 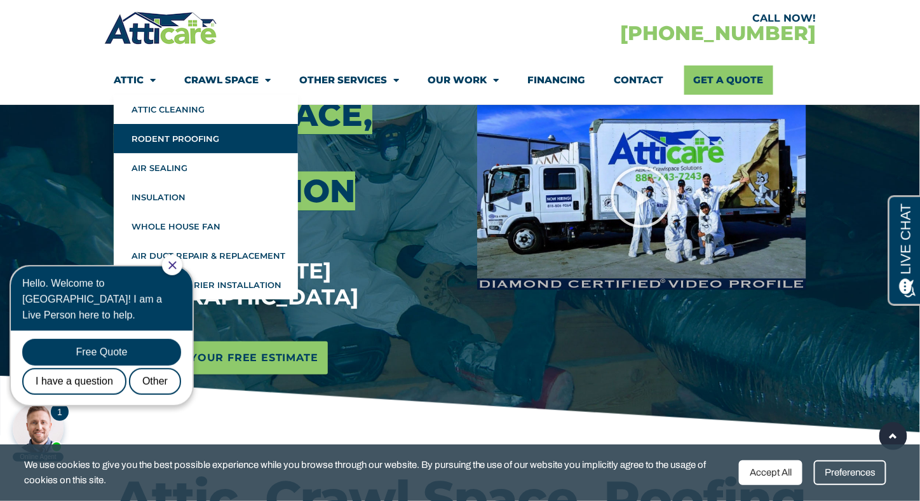 What do you see at coordinates (642, 197) in the screenshot?
I see `div: Play Video` at bounding box center [642, 197].